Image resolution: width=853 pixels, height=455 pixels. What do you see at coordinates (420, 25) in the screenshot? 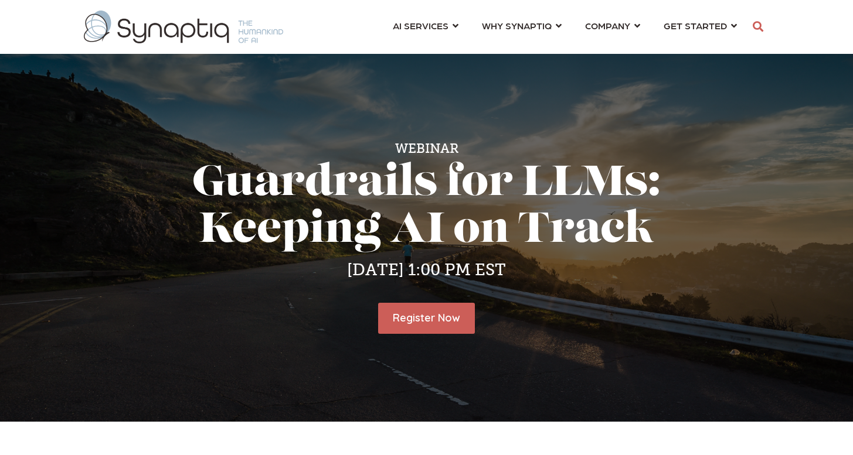
I see `span: AI SERVICES` at bounding box center [420, 25].